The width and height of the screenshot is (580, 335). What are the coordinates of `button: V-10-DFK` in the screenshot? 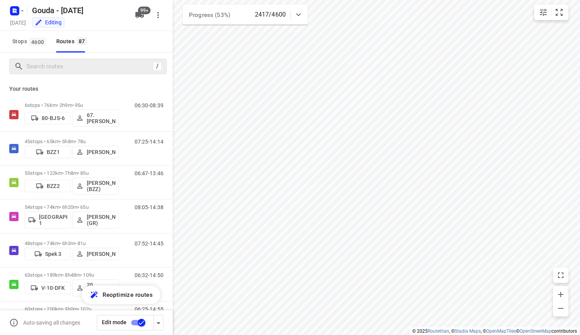 It's located at (48, 288).